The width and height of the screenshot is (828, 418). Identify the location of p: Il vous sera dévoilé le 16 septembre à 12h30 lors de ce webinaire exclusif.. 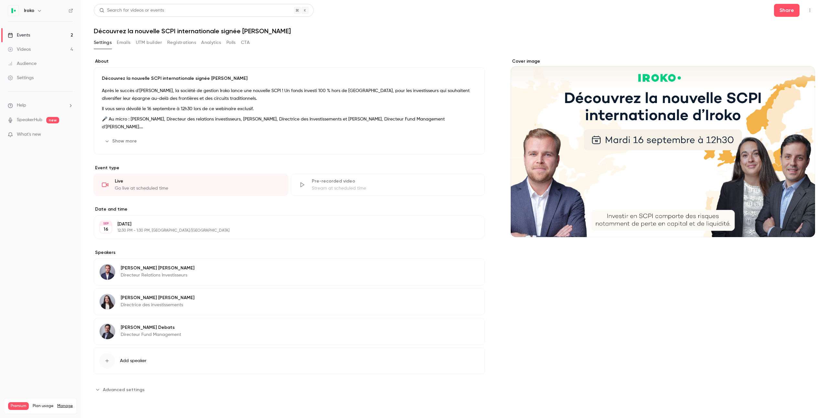
(289, 109).